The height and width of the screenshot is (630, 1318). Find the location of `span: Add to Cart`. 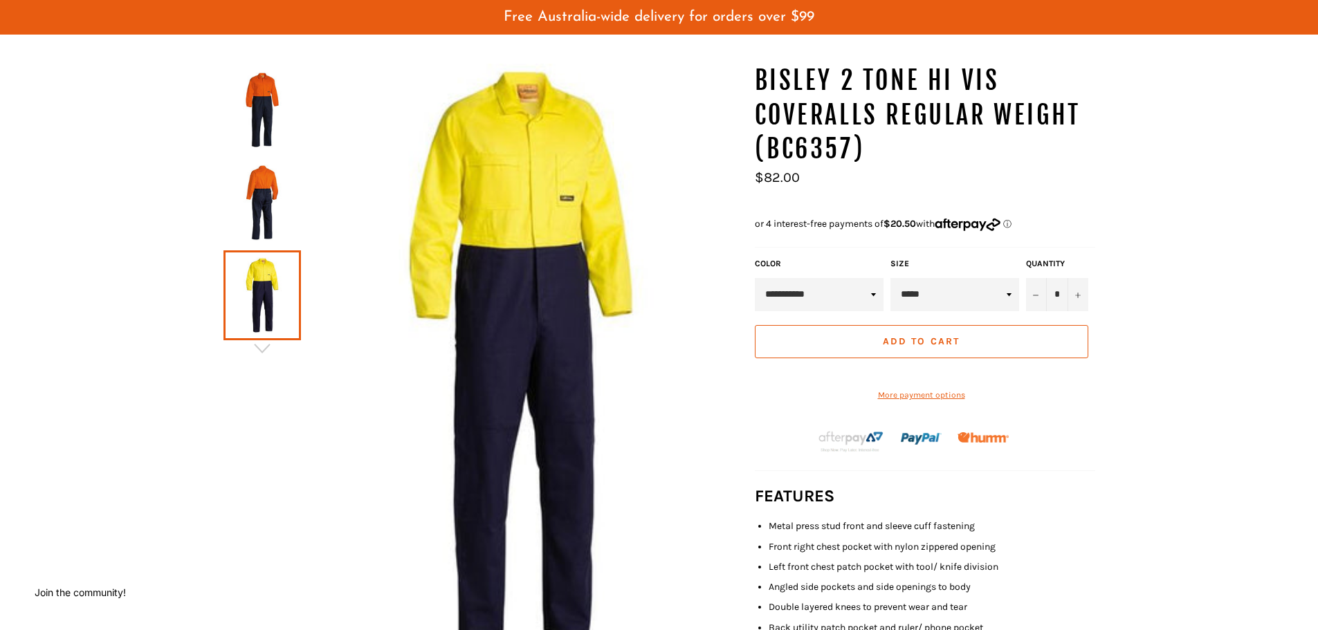

span: Add to Cart is located at coordinates (921, 341).